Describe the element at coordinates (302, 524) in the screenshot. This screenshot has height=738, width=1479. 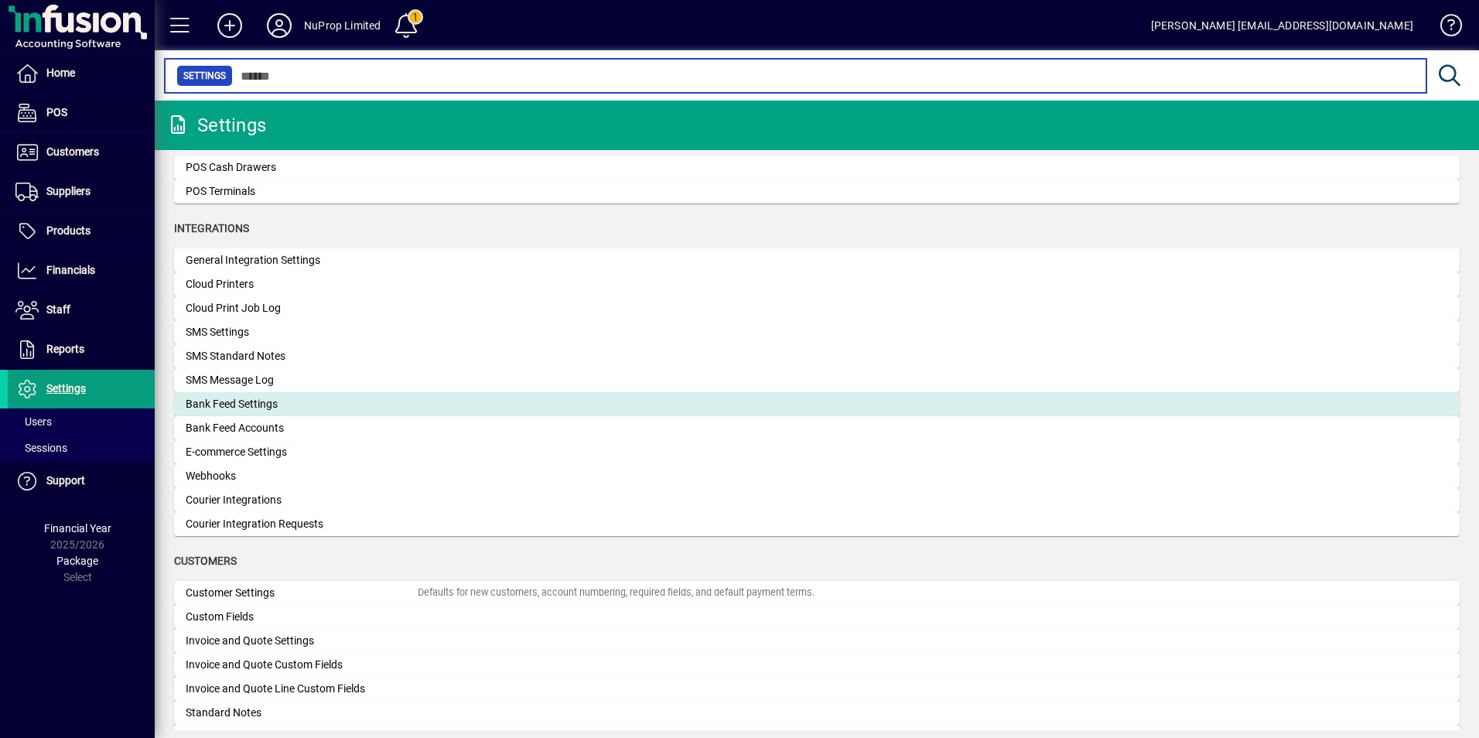
I see `div: Courier Integration Requests` at that location.